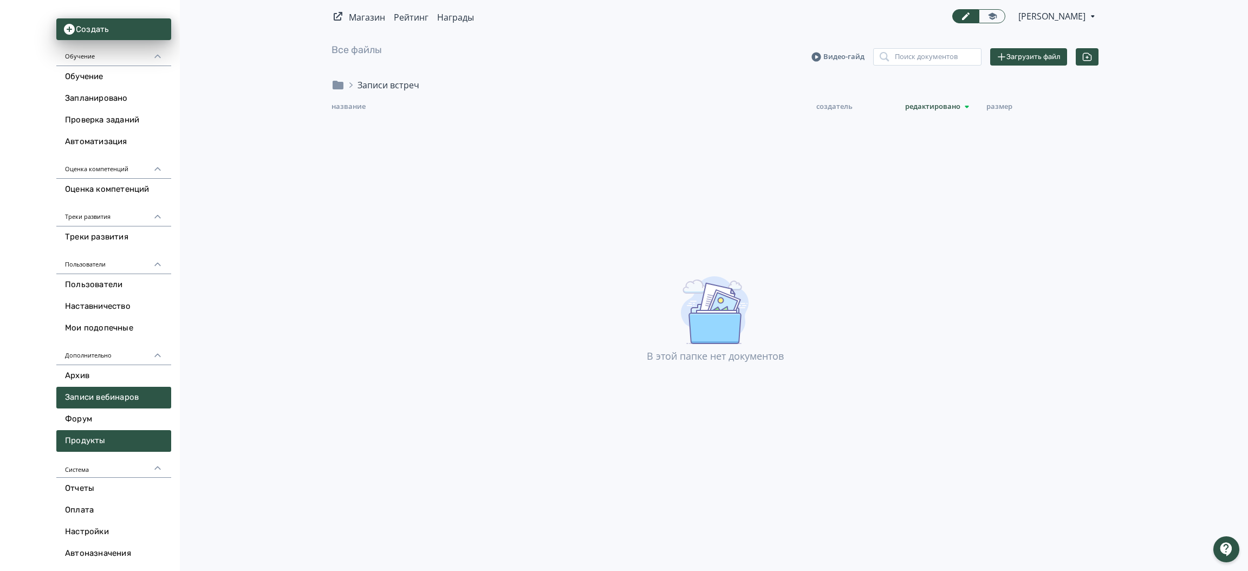 The width and height of the screenshot is (1248, 571). What do you see at coordinates (991, 16) in the screenshot?
I see `a: Переключиться в режим ученика` at bounding box center [991, 16].